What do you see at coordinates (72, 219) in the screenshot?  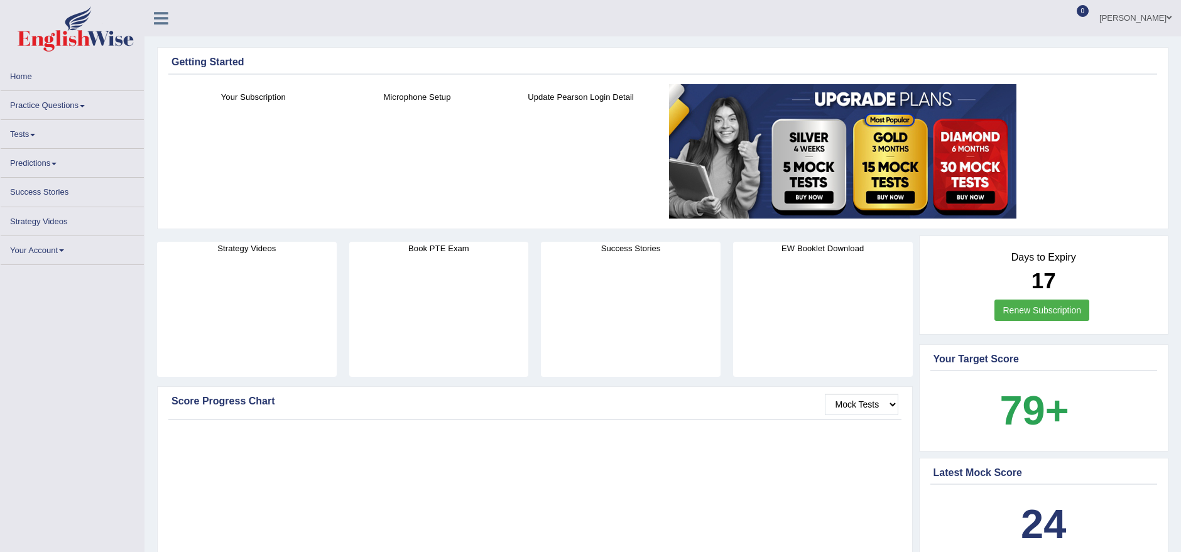 I see `a: Strategy Videos` at bounding box center [72, 219].